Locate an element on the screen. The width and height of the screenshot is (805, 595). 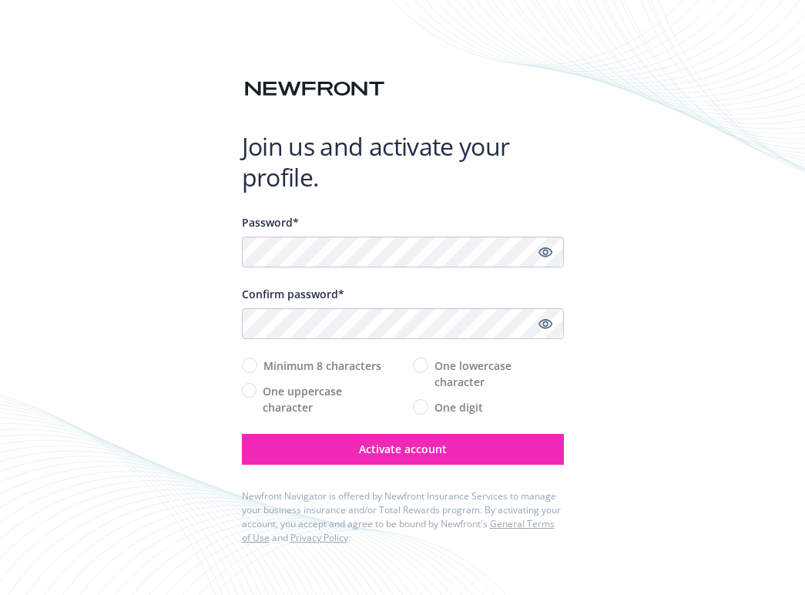
span: Activate account is located at coordinates (403, 449).